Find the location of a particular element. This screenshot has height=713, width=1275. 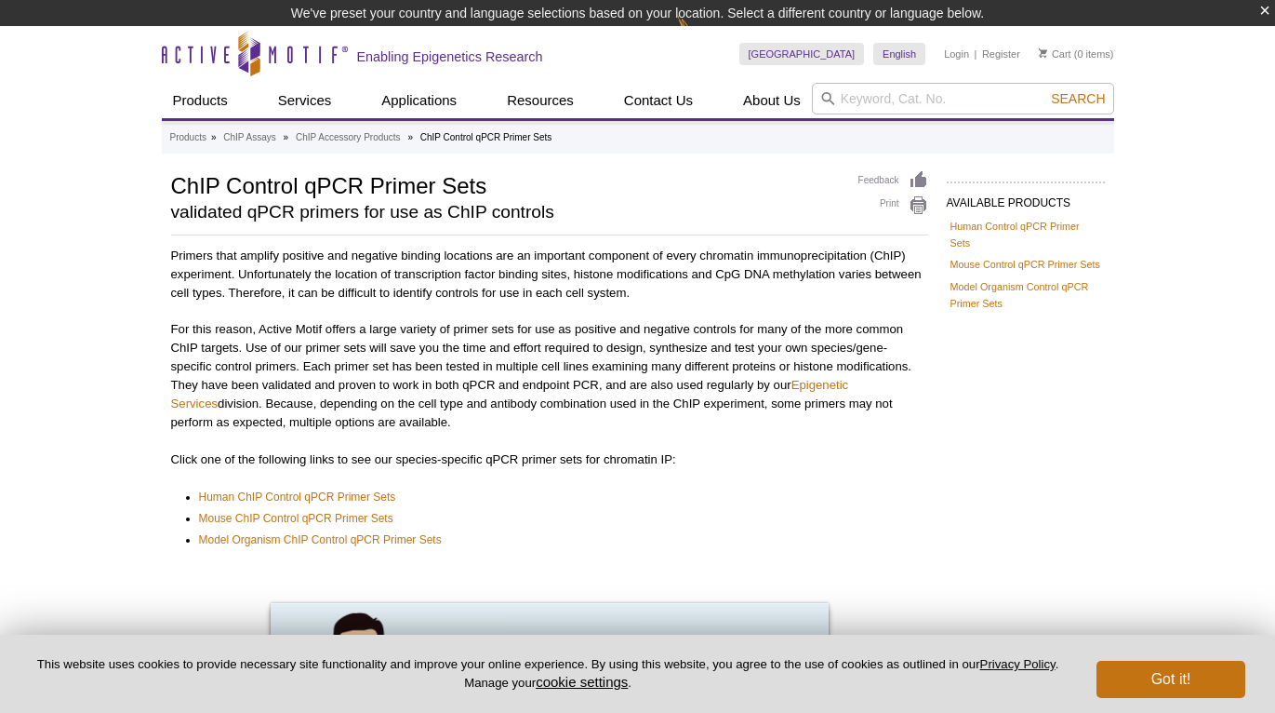

a: Feedback is located at coordinates (893, 180).